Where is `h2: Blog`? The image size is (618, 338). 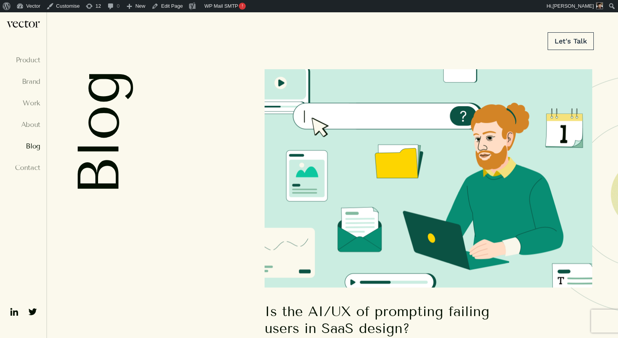 h2: Blog is located at coordinates (104, 132).